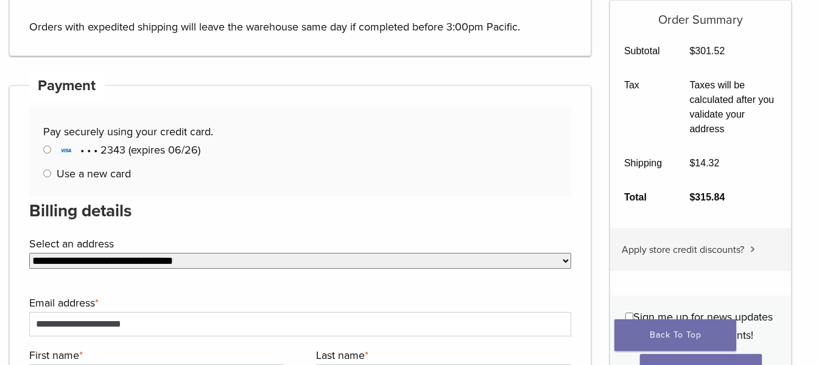 The width and height of the screenshot is (819, 365). I want to click on p: Pay securely using your credit card., so click(300, 132).